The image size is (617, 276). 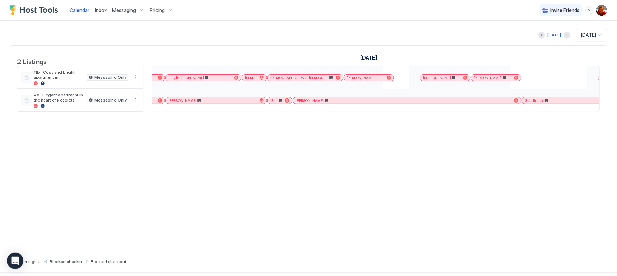 I want to click on span: 2 Listings, so click(x=32, y=61).